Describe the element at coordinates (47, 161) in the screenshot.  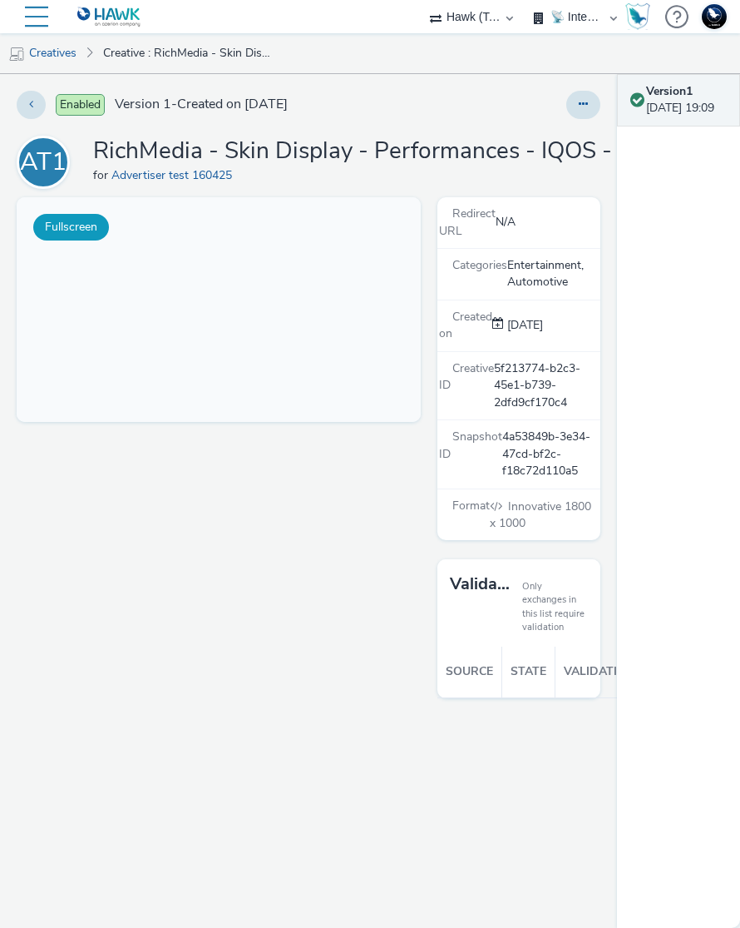
I see `a: AT1` at that location.